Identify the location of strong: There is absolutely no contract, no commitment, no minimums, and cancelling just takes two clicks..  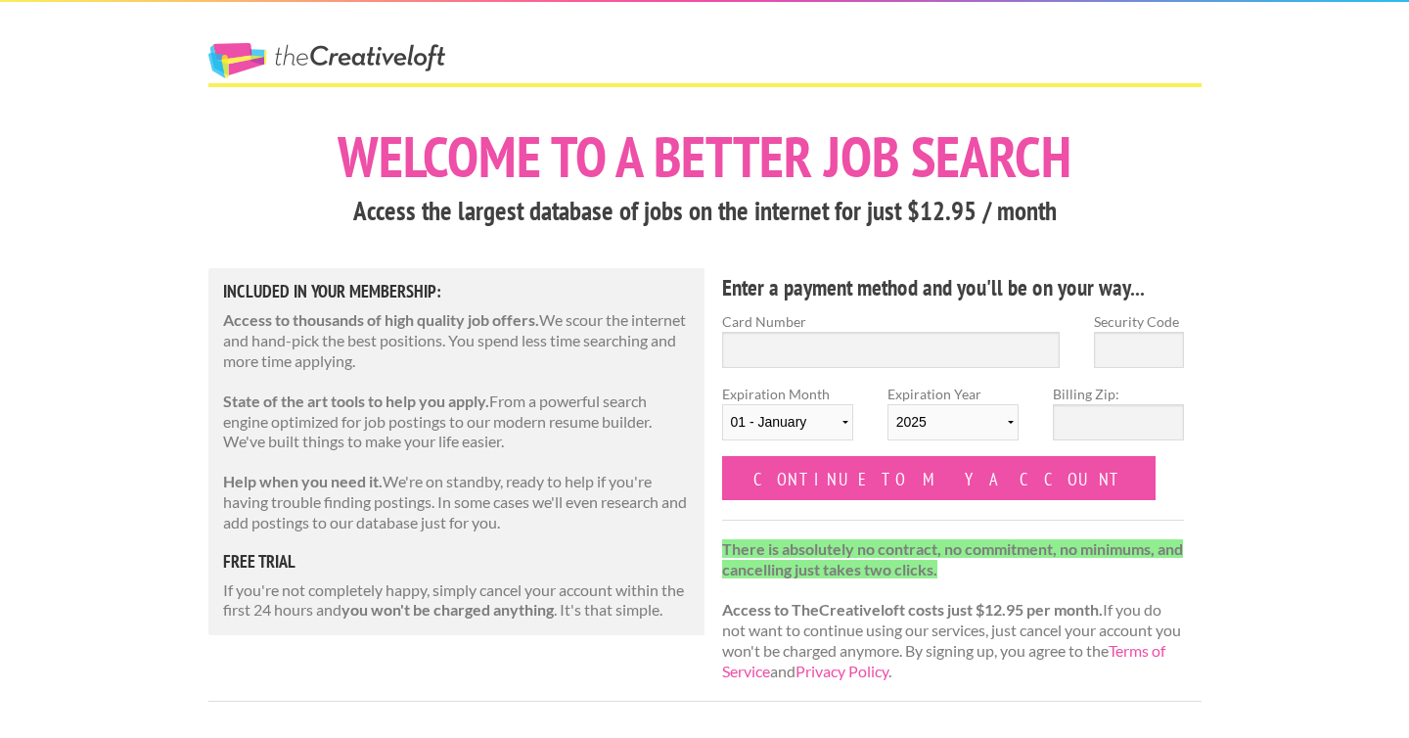
(952, 559).